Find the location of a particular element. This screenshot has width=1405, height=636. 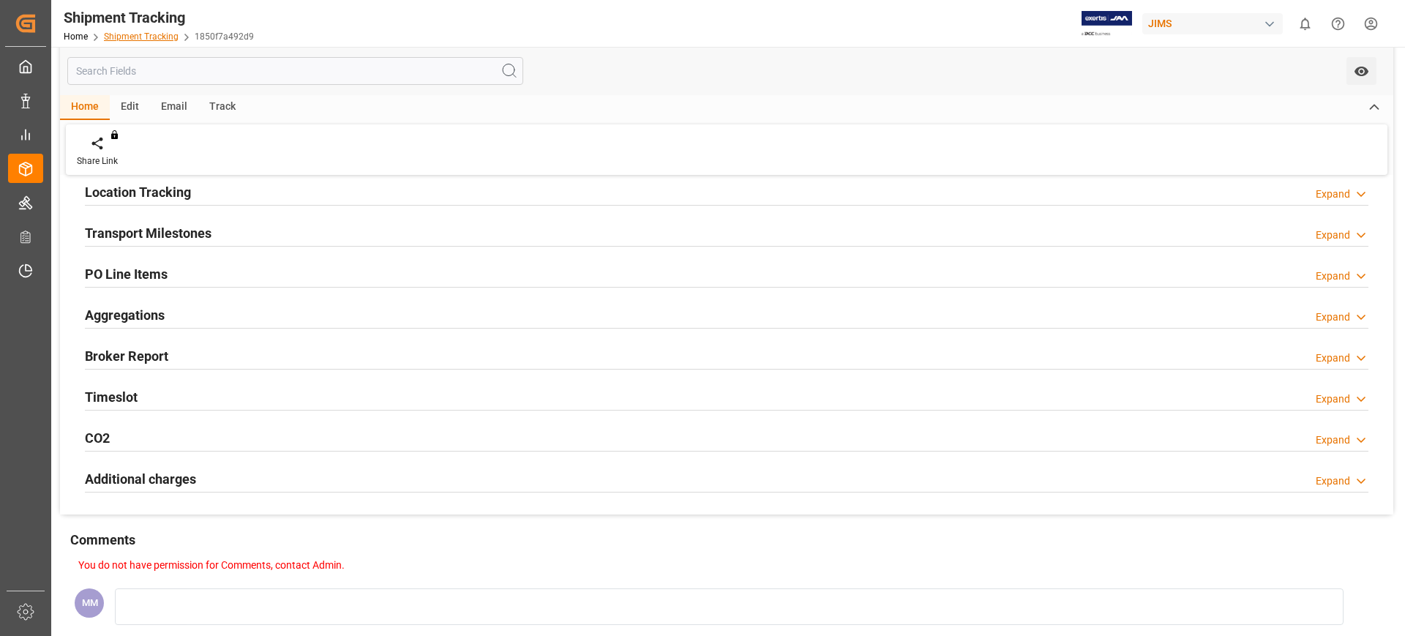

h2: PO Line Items is located at coordinates (126, 274).